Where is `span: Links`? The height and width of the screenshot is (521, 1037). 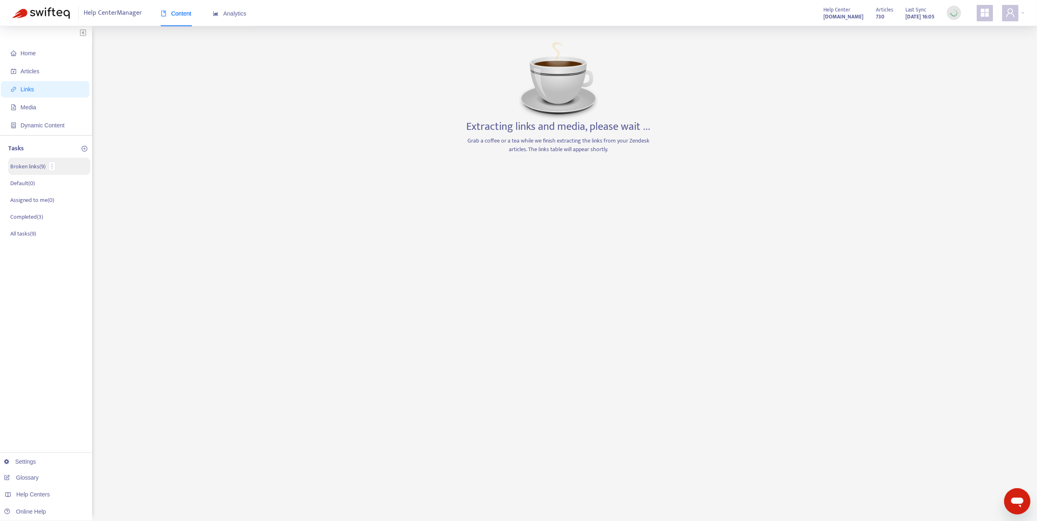 span: Links is located at coordinates (27, 89).